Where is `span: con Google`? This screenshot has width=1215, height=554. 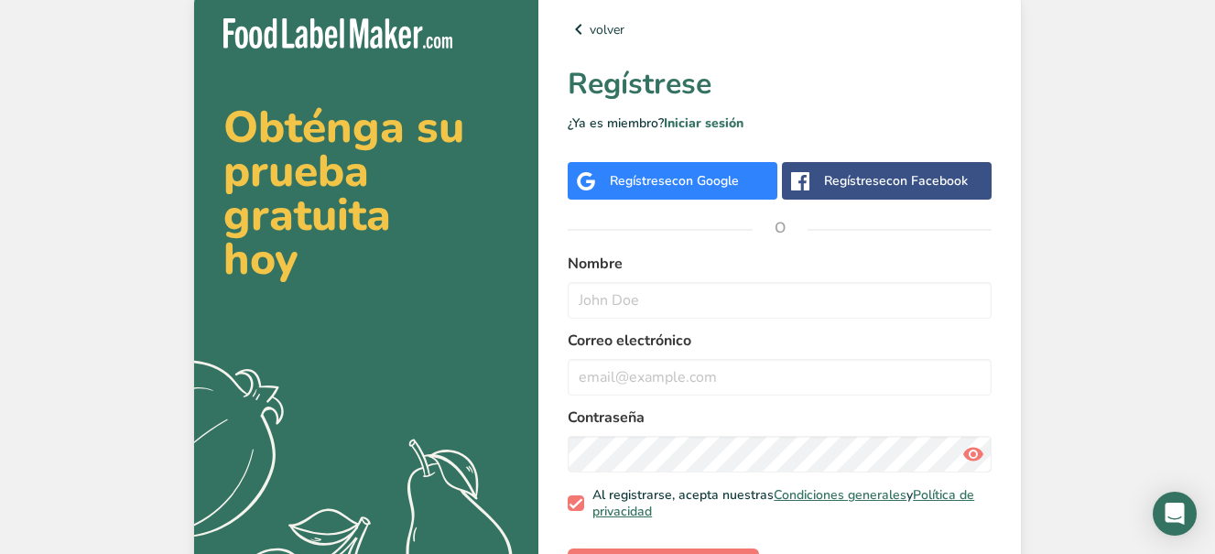
span: con Google is located at coordinates (705, 180).